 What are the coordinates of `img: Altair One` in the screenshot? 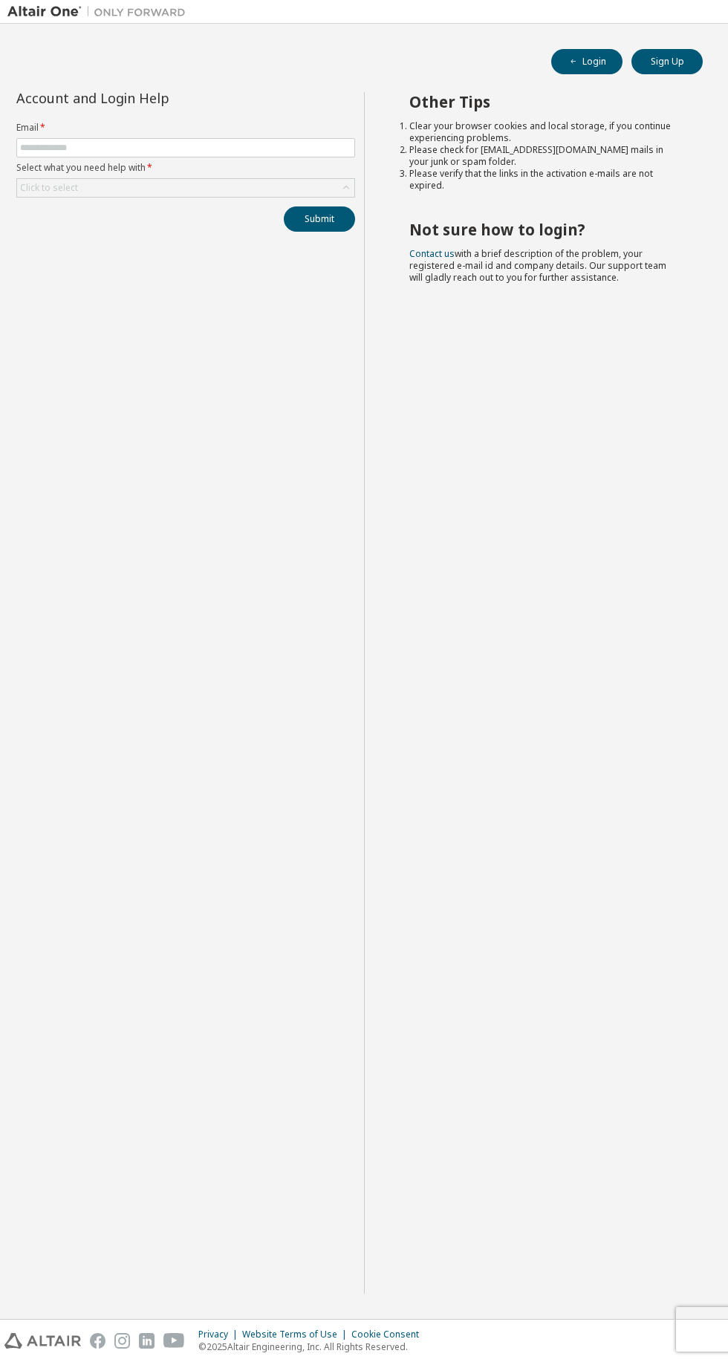 It's located at (100, 12).